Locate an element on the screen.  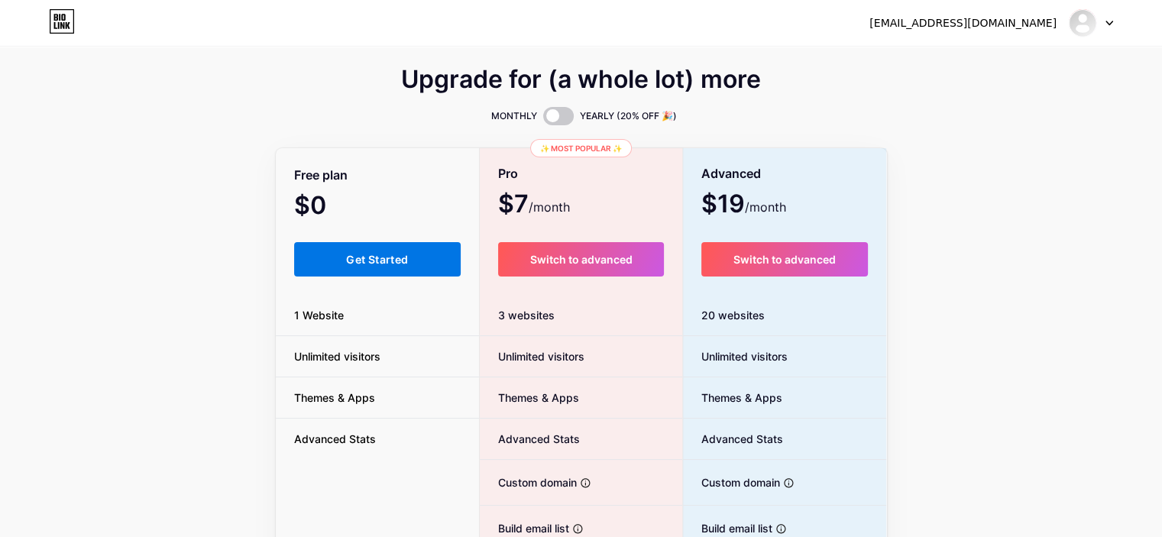
div: 3 websites is located at coordinates (581, 316).